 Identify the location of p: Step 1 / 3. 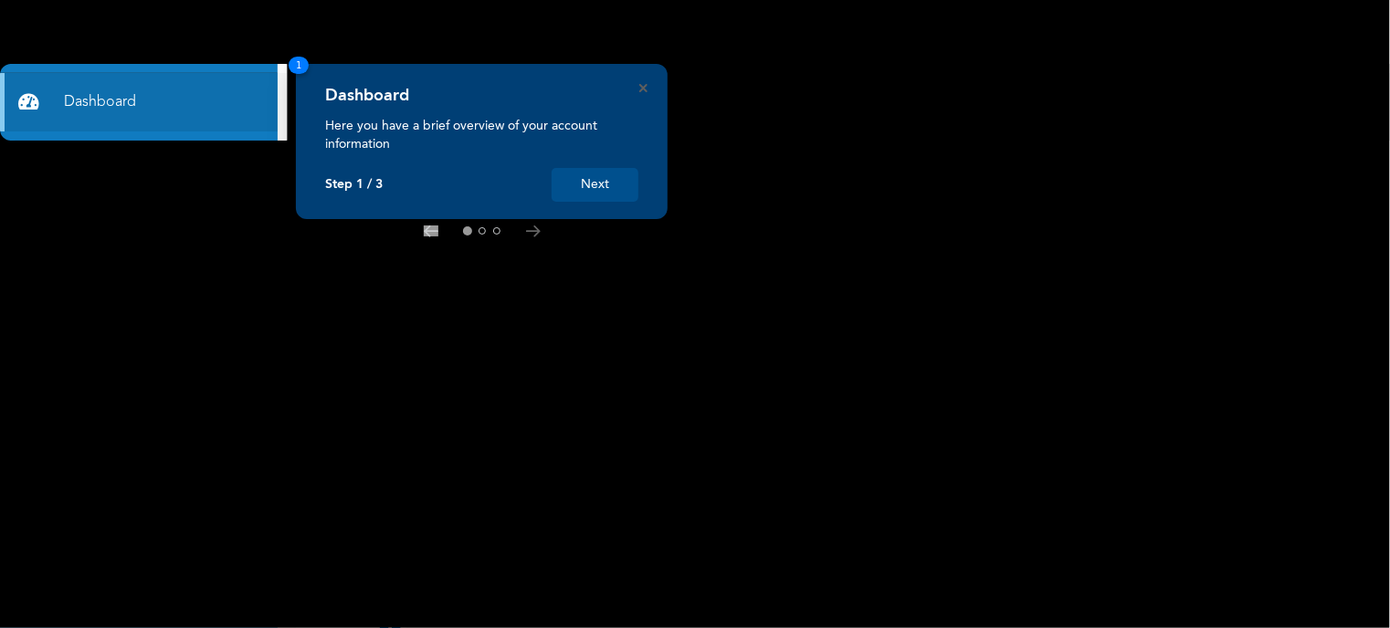
(353, 185).